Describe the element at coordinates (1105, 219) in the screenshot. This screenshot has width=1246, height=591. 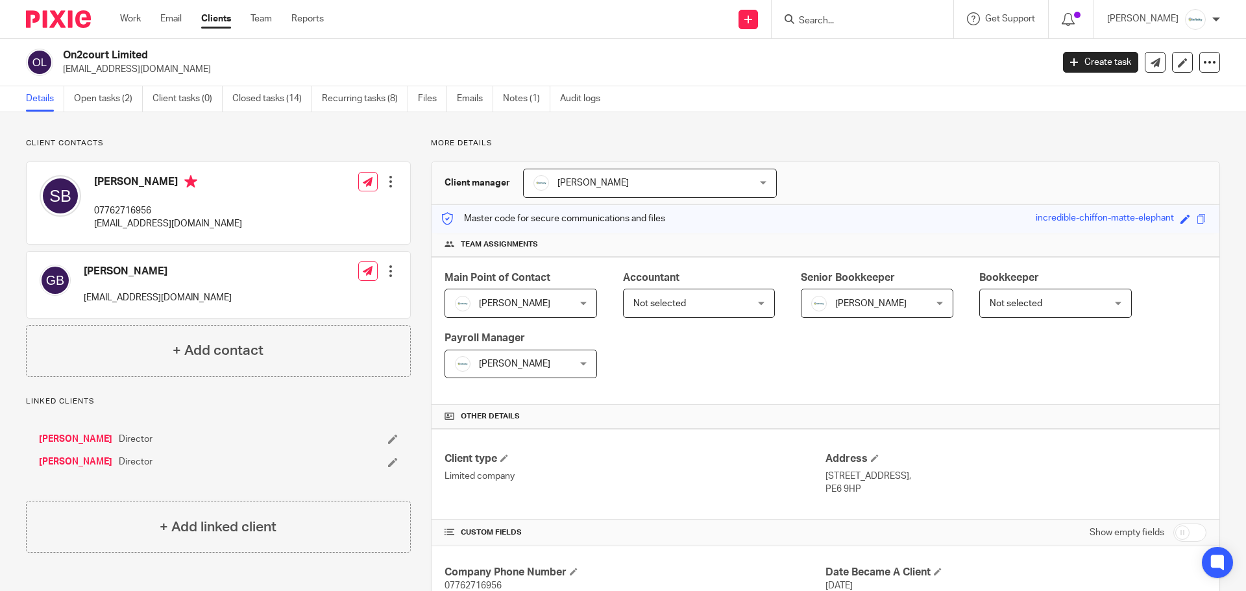
I see `div: incredible-chiffon-matte-elephant` at that location.